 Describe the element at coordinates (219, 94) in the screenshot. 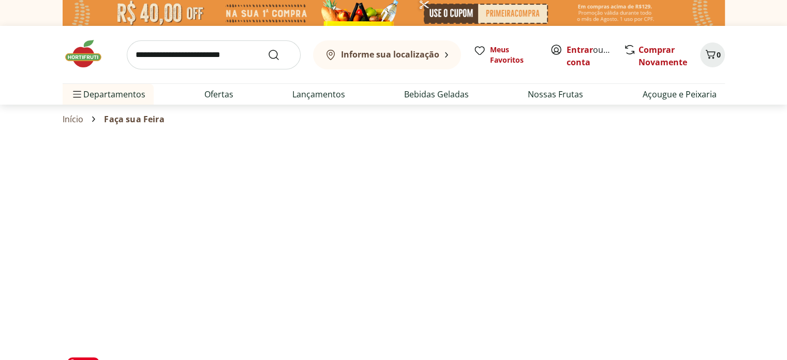

I see `a: Ofertas` at that location.